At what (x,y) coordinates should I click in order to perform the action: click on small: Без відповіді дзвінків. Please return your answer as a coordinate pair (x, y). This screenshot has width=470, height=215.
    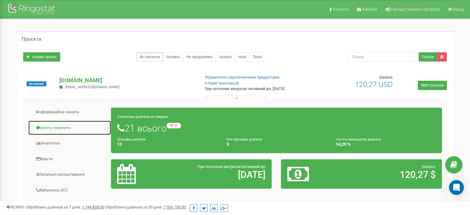
    Looking at the image, I should click on (244, 139).